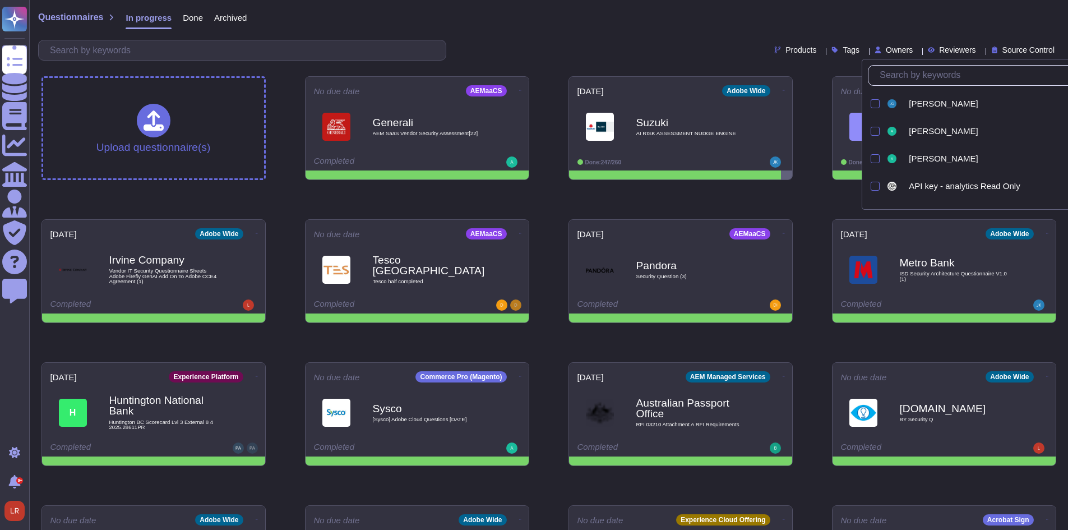 Image resolution: width=1068 pixels, height=530 pixels. What do you see at coordinates (1028, 50) in the screenshot?
I see `span: Source Control` at bounding box center [1028, 50].